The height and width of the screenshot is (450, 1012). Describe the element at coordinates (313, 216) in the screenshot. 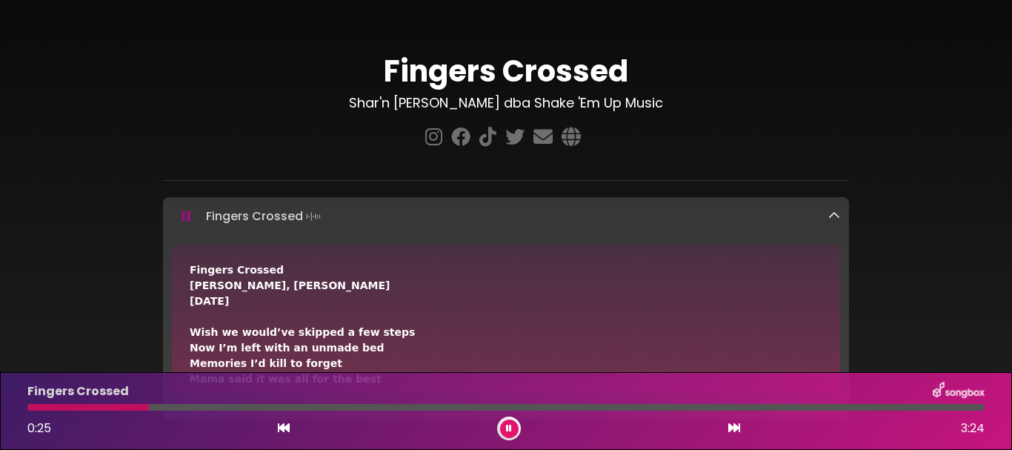

I see `img: waveform4.gif` at that location.